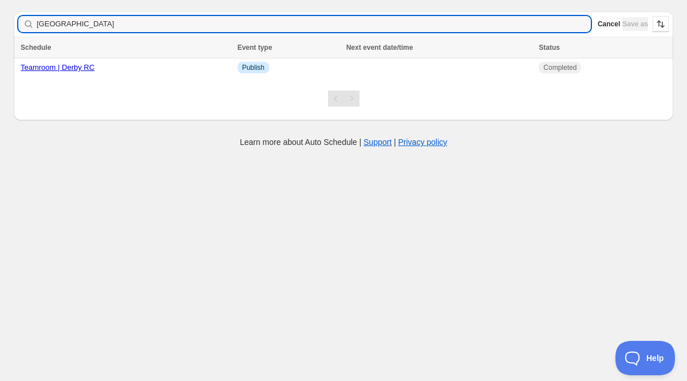 This screenshot has height=381, width=687. I want to click on input: Searching schedules by name, so click(314, 24).